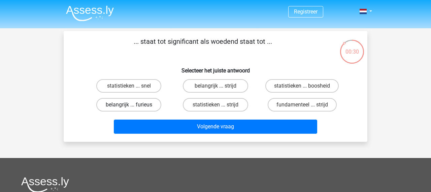 This screenshot has width=431, height=192. Describe the element at coordinates (129, 105) in the screenshot. I see `label: belangrijk ... furieus` at that location.